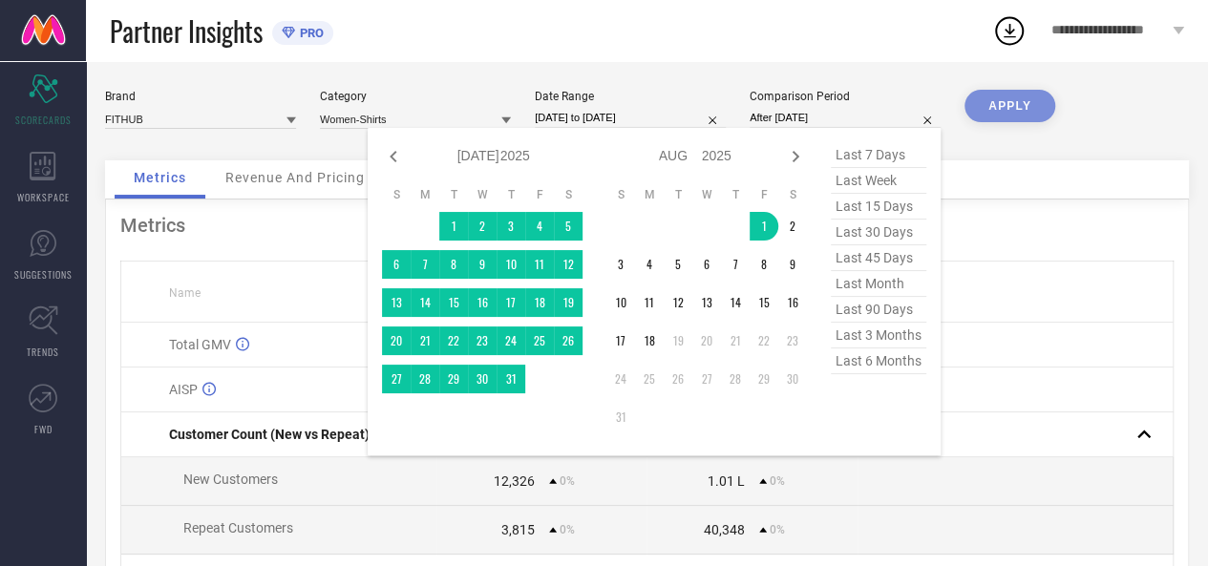 This screenshot has height=566, width=1208. Describe the element at coordinates (649, 379) in the screenshot. I see `td: Mon Aug 25 2025` at that location.